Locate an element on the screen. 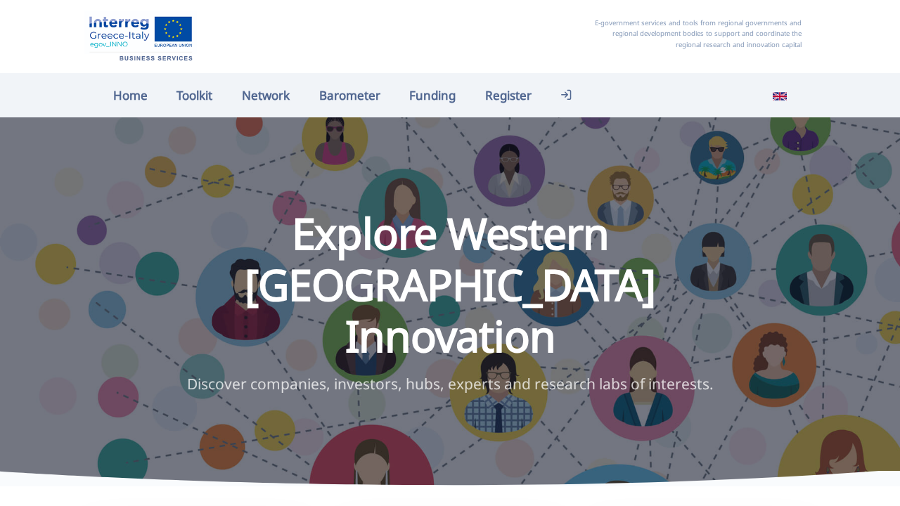 The width and height of the screenshot is (900, 506). a: Toolkit is located at coordinates (195, 95).